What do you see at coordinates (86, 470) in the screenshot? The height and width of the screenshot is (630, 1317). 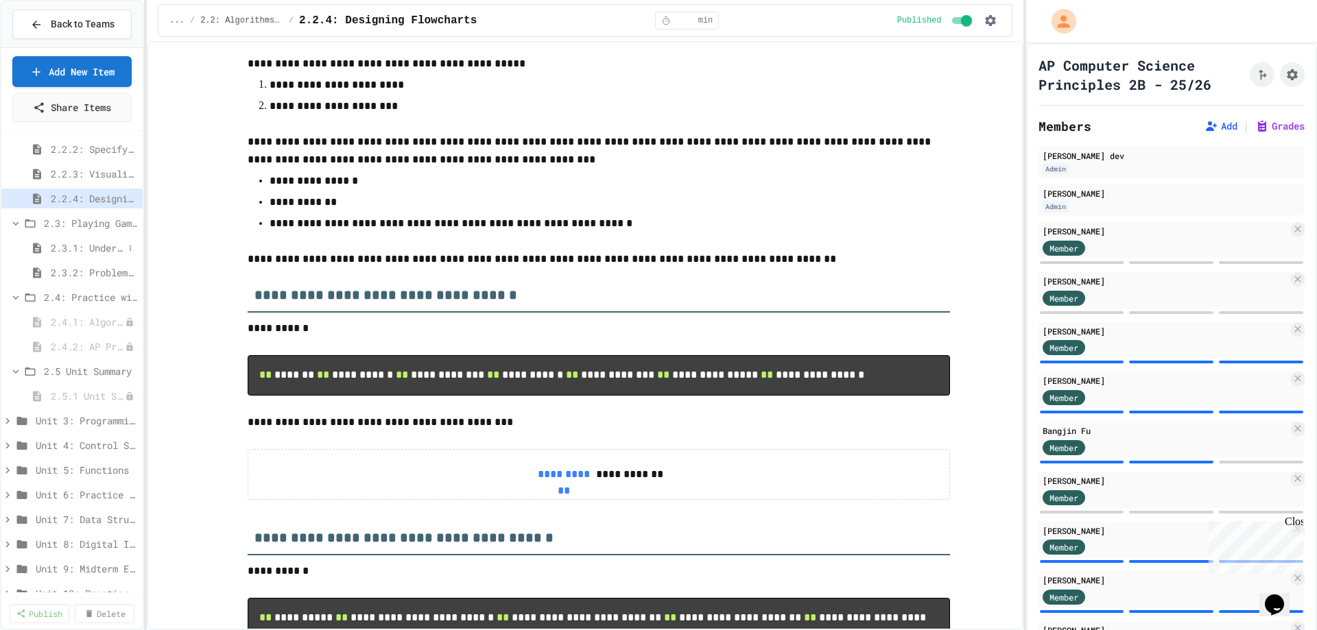 I see `span: Unit 5: Functions` at bounding box center [86, 470].